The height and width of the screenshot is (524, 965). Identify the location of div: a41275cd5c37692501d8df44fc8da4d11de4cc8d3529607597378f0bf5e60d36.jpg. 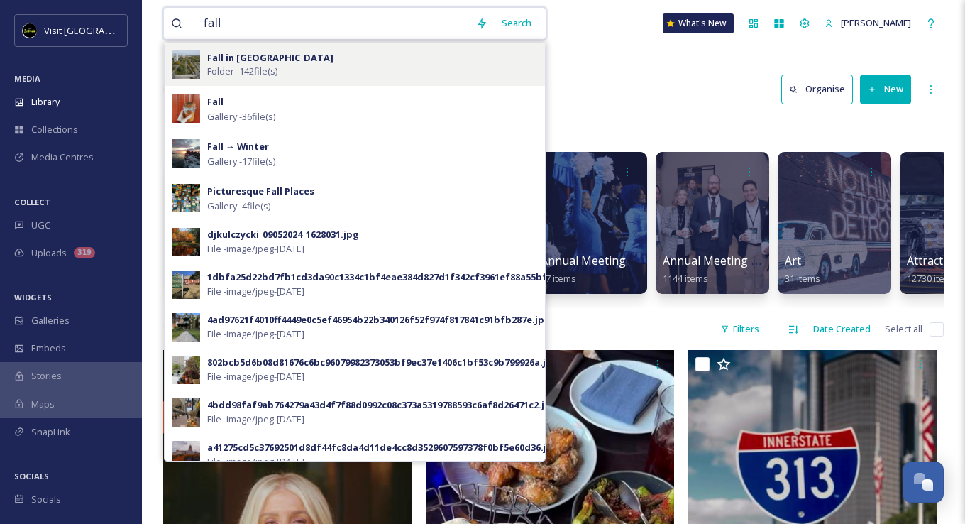
(383, 447).